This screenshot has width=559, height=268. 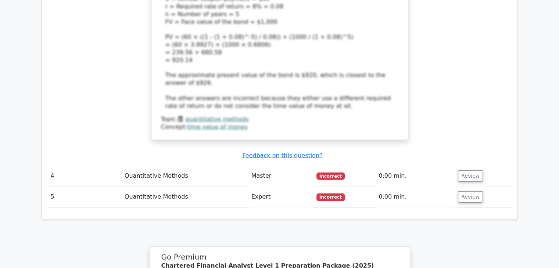 I want to click on td: 5, so click(x=85, y=197).